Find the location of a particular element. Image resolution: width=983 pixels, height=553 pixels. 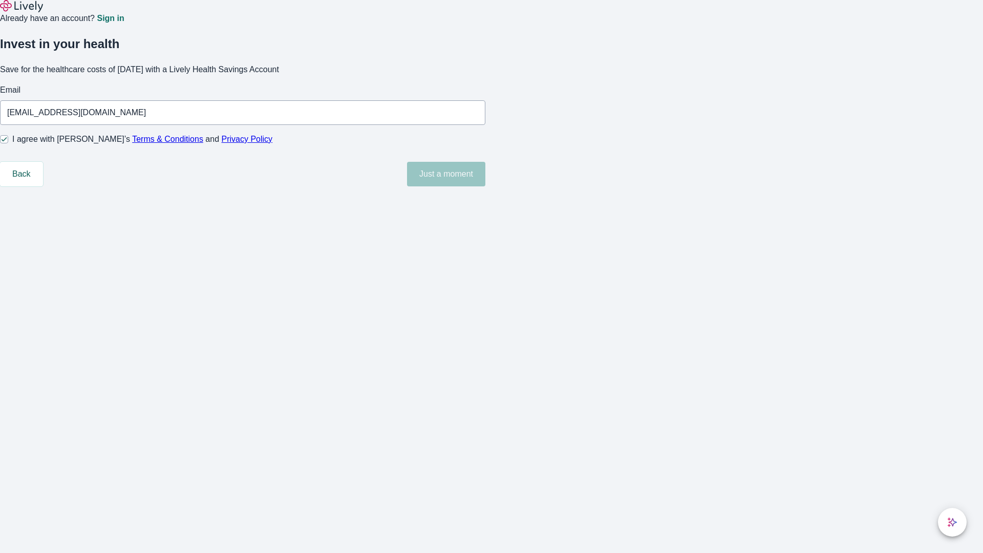

a: Terms & Conditions is located at coordinates (167, 139).